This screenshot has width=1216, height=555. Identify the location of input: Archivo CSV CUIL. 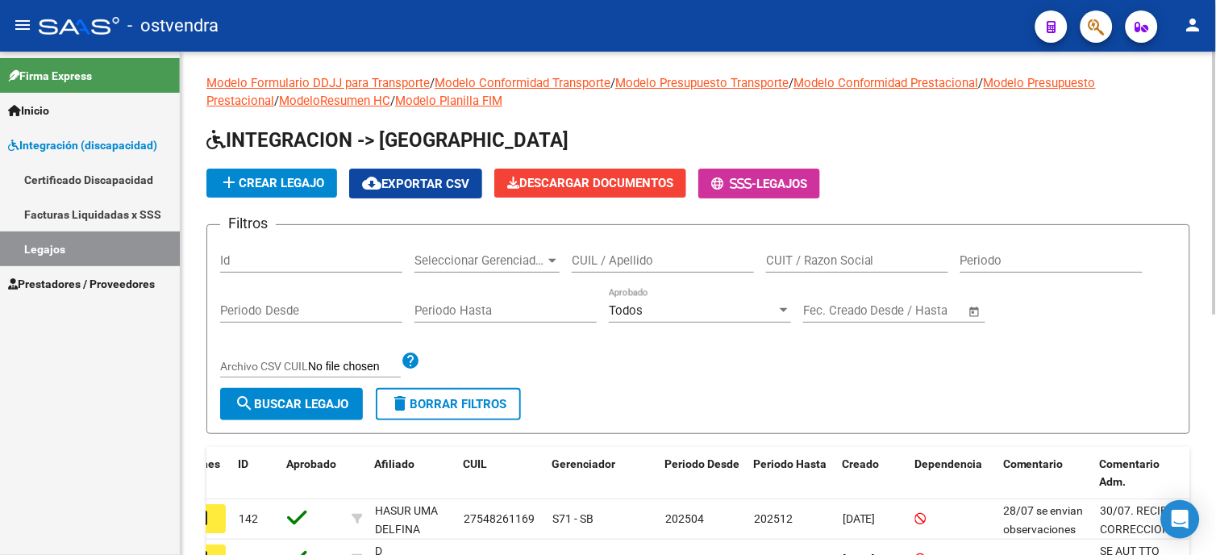
(354, 367).